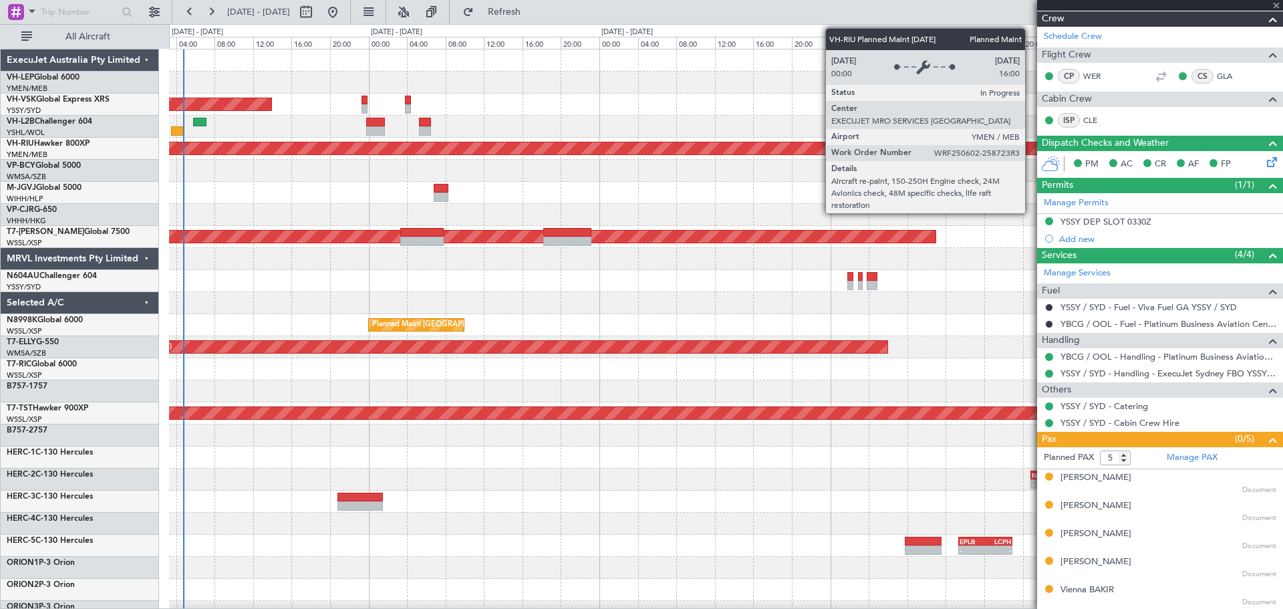 The width and height of the screenshot is (1283, 609). Describe the element at coordinates (43, 78) in the screenshot. I see `a: VH-LEPGlobal 6000` at that location.